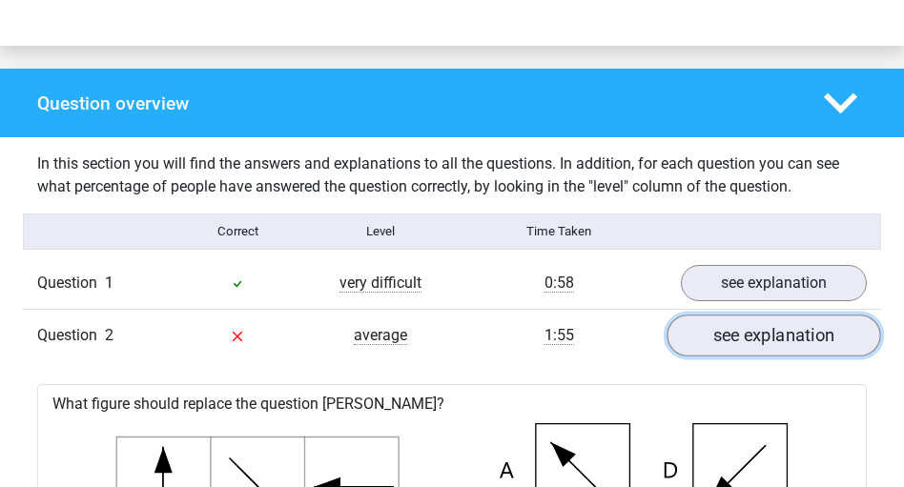 This screenshot has height=487, width=904. I want to click on span: very difficult, so click(381, 283).